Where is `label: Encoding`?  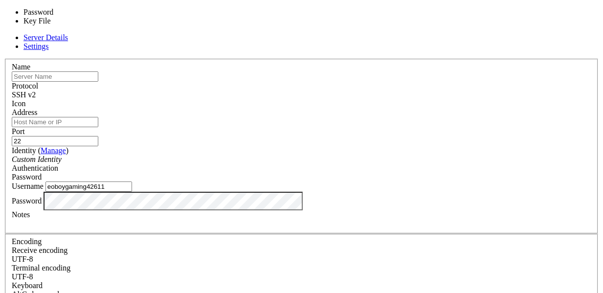 label: Encoding is located at coordinates (26, 241).